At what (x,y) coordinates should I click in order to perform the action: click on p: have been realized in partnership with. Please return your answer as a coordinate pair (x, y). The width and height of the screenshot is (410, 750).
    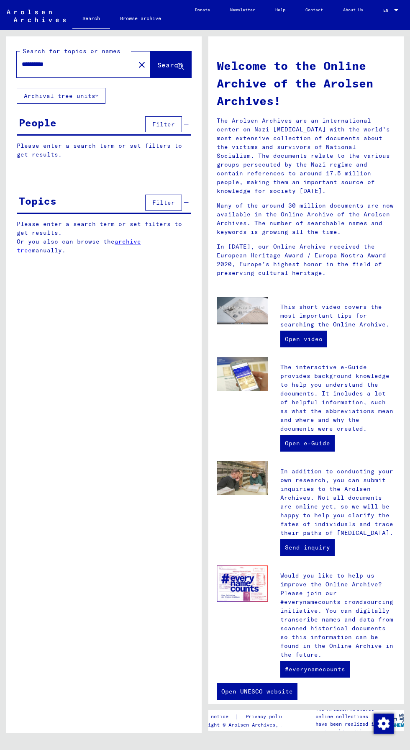
    Looking at the image, I should click on (347, 727).